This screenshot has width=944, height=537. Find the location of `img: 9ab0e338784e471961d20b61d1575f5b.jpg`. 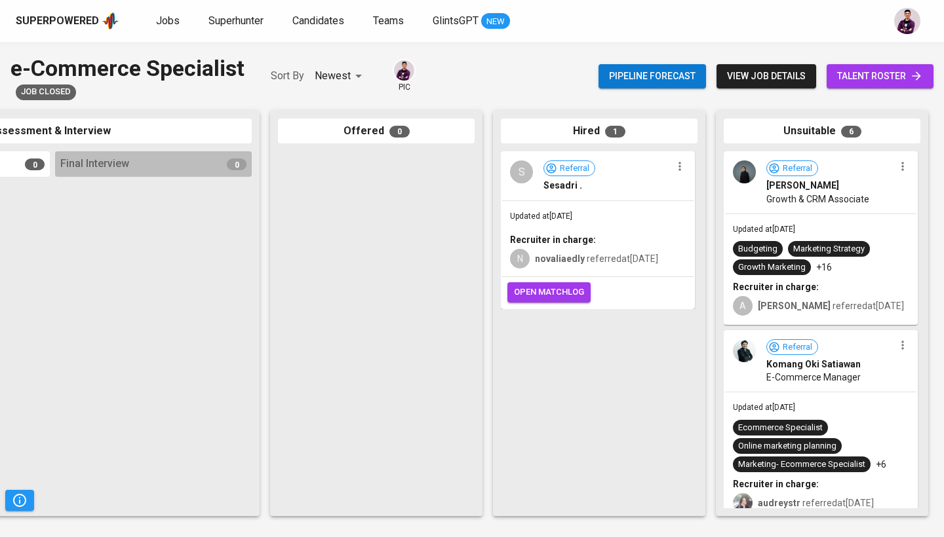

img: 9ab0e338784e471961d20b61d1575f5b.jpg is located at coordinates (744, 172).